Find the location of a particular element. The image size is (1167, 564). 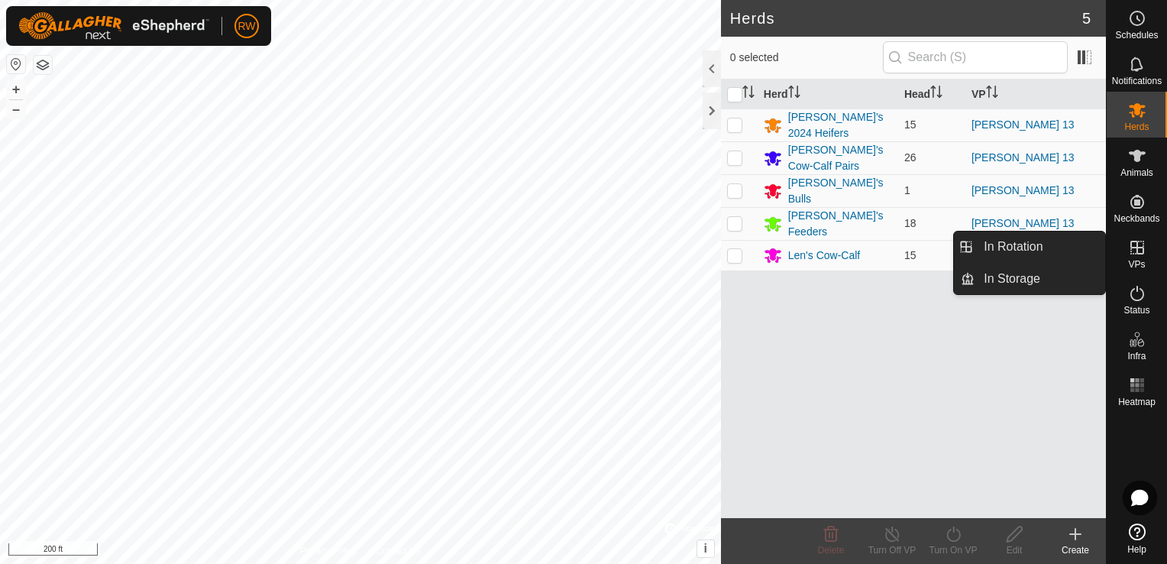

div: Len's Cow-Calf is located at coordinates (824, 255).